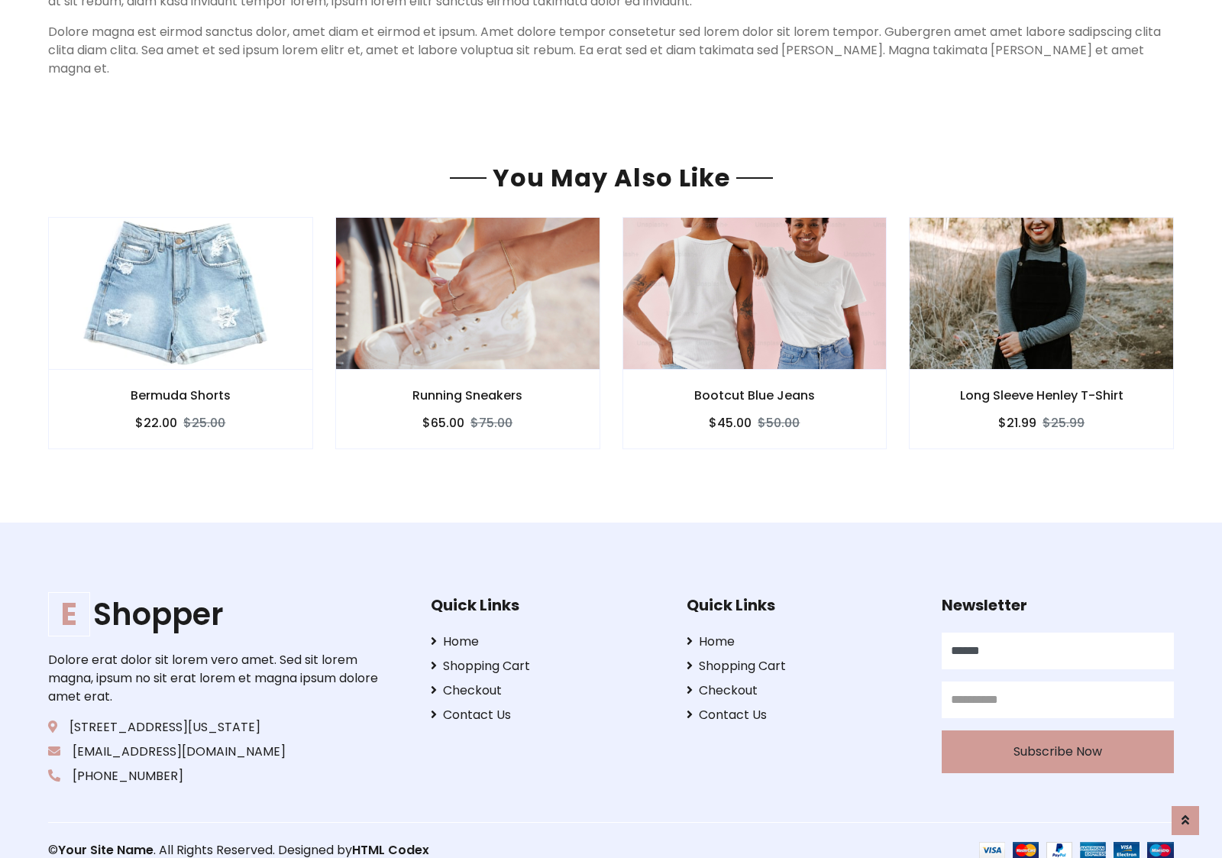 This screenshot has height=858, width=1222. What do you see at coordinates (1063, 422) in the screenshot?
I see `del: $25.99` at bounding box center [1063, 422].